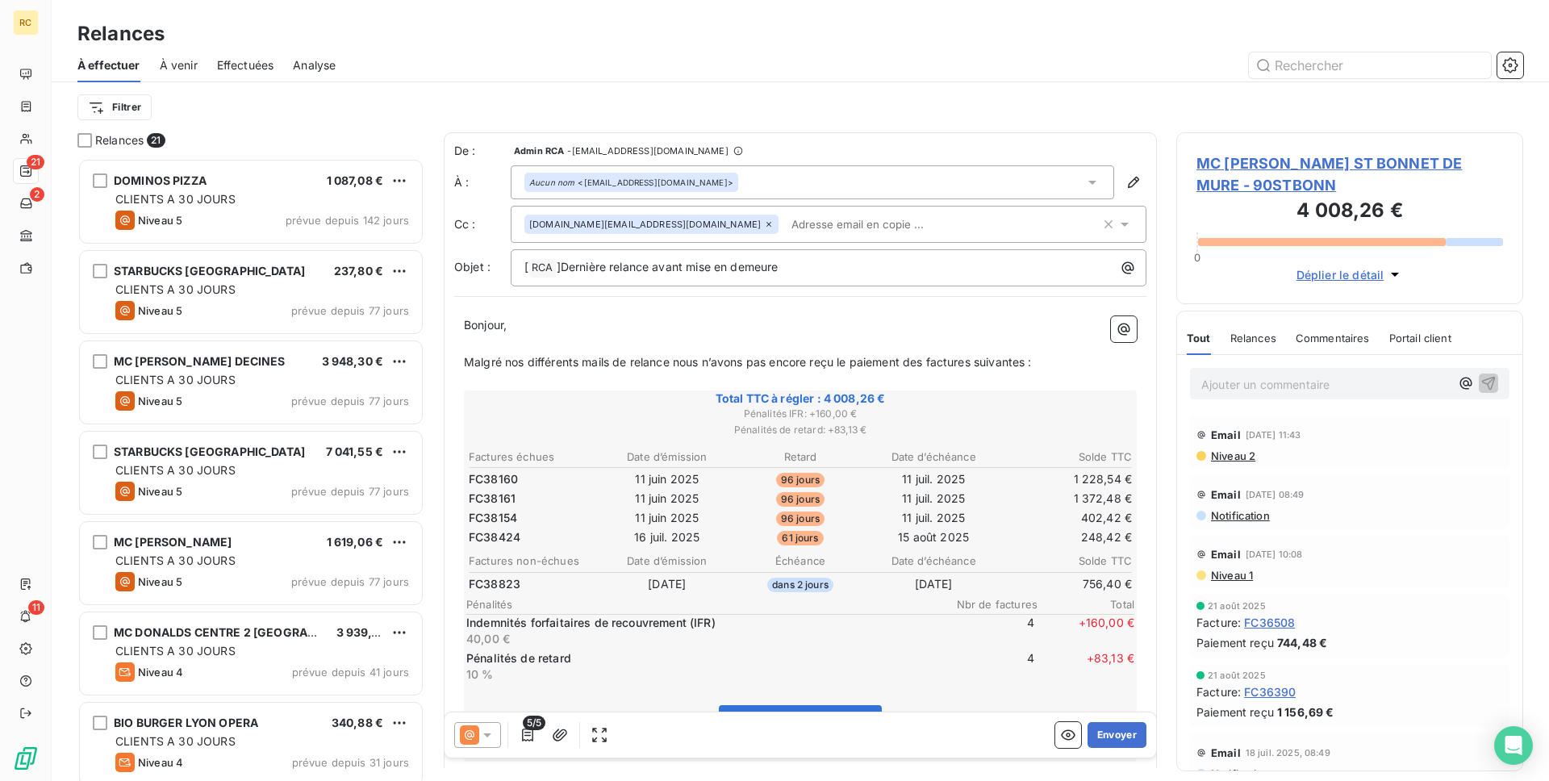 This screenshot has height=781, width=1549. I want to click on td: 1 228,54 €, so click(1066, 479).